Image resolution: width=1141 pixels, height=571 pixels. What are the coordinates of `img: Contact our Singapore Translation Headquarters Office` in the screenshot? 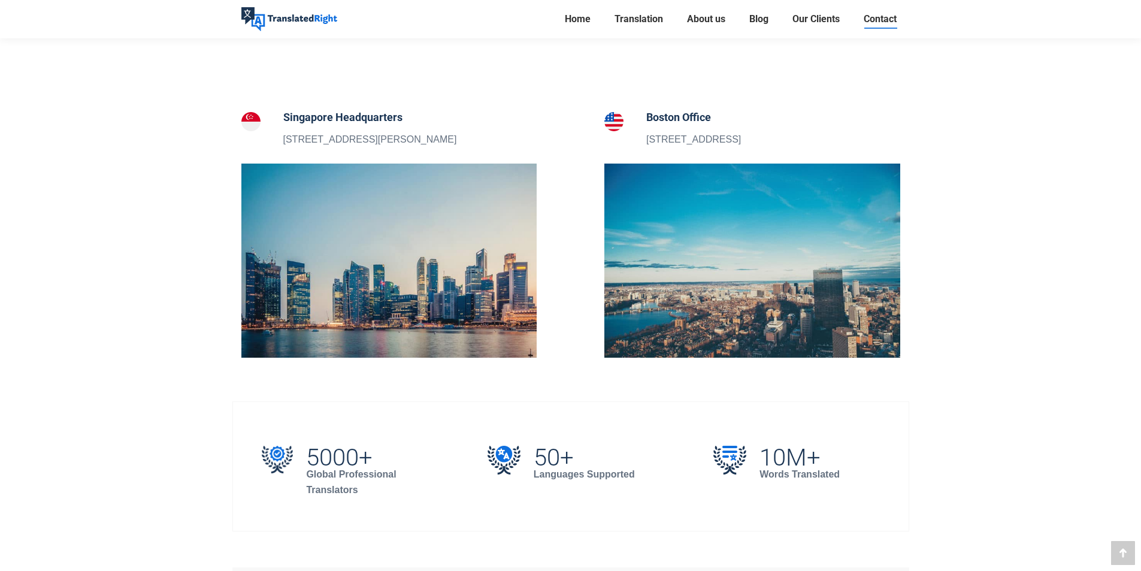 It's located at (389, 261).